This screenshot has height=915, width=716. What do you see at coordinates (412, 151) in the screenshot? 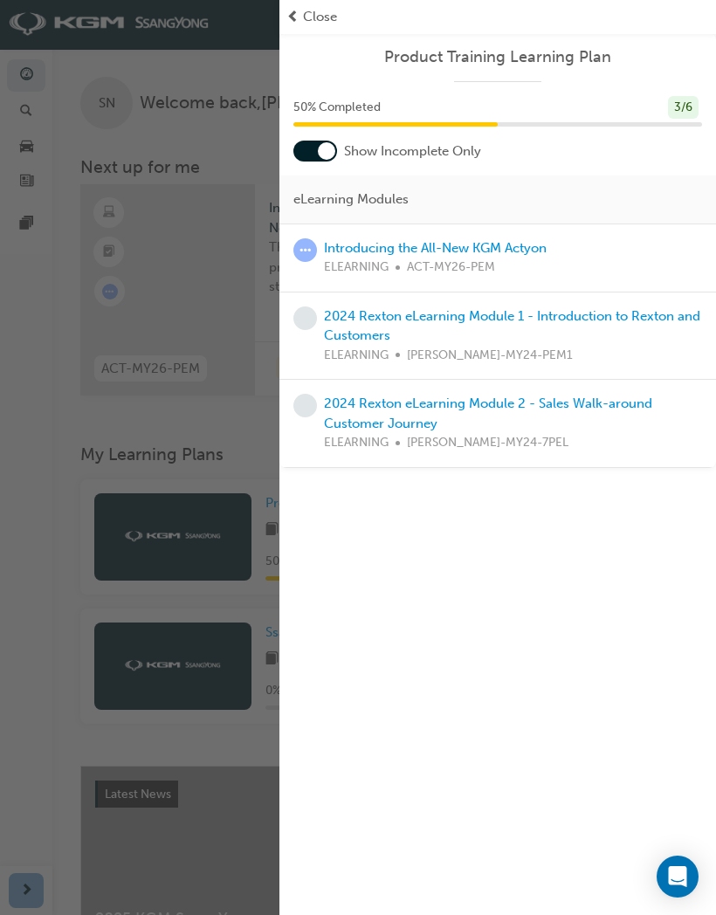
I see `span: Show Incomplete Only` at bounding box center [412, 151].